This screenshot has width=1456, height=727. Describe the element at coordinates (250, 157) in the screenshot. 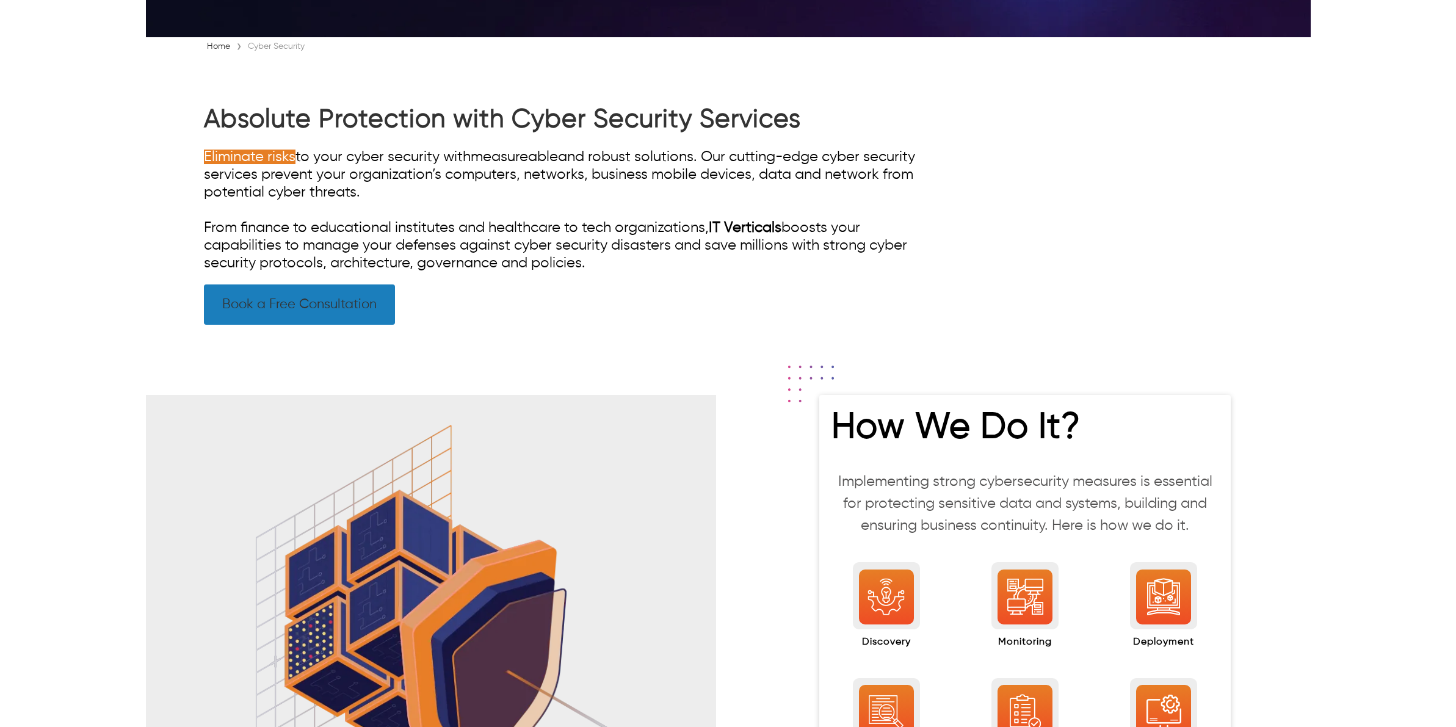

I see `span: Eliminate risks` at that location.